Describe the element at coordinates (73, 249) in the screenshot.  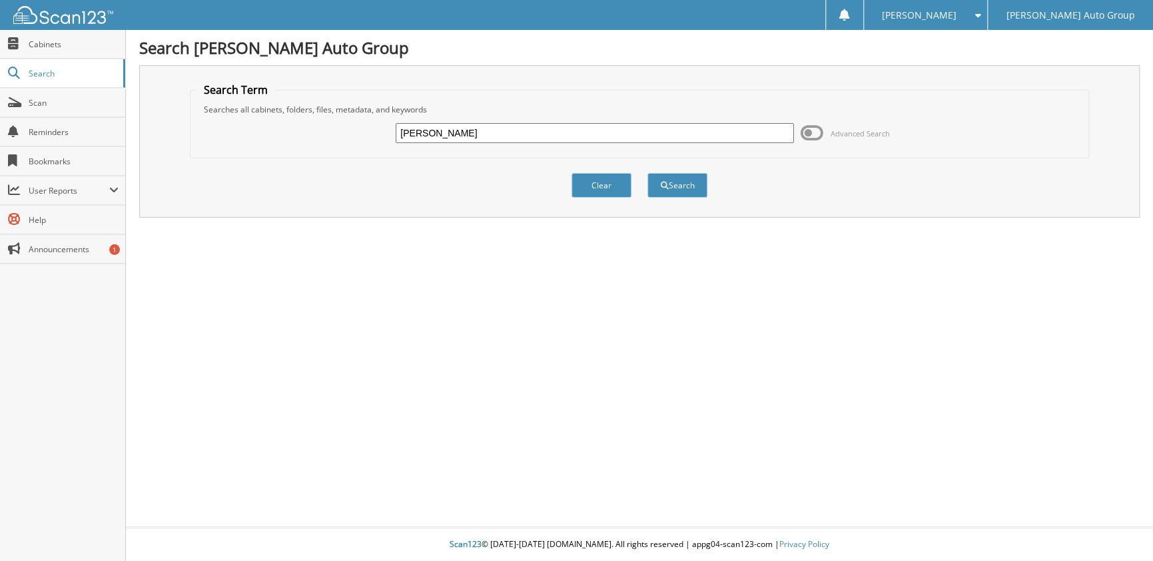
I see `span: Announcements` at that location.